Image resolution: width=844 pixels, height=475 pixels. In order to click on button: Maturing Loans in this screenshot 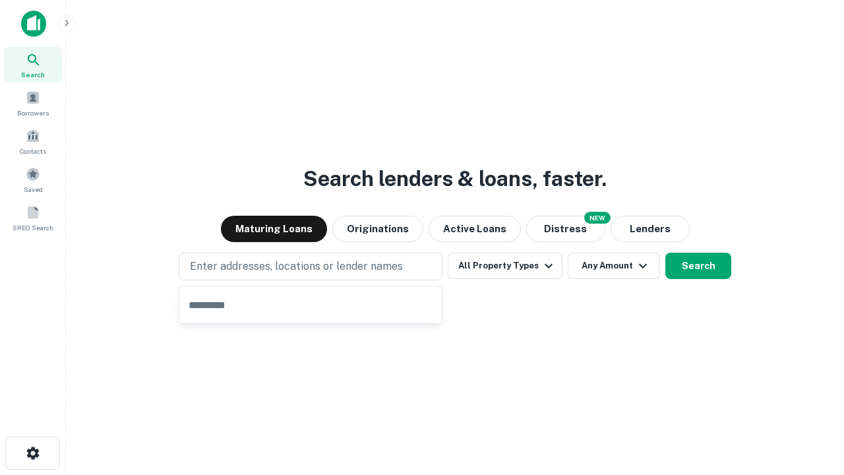, I will do `click(274, 229)`.